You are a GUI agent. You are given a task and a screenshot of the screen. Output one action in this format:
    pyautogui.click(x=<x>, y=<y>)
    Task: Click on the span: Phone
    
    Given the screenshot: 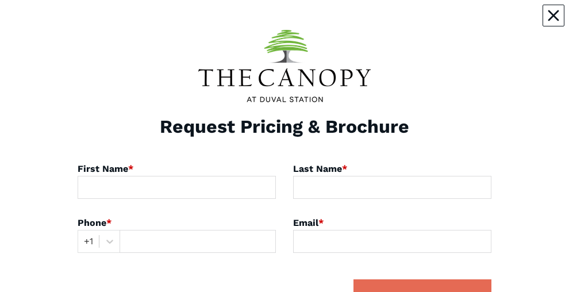 What is the action you would take?
    pyautogui.click(x=92, y=222)
    